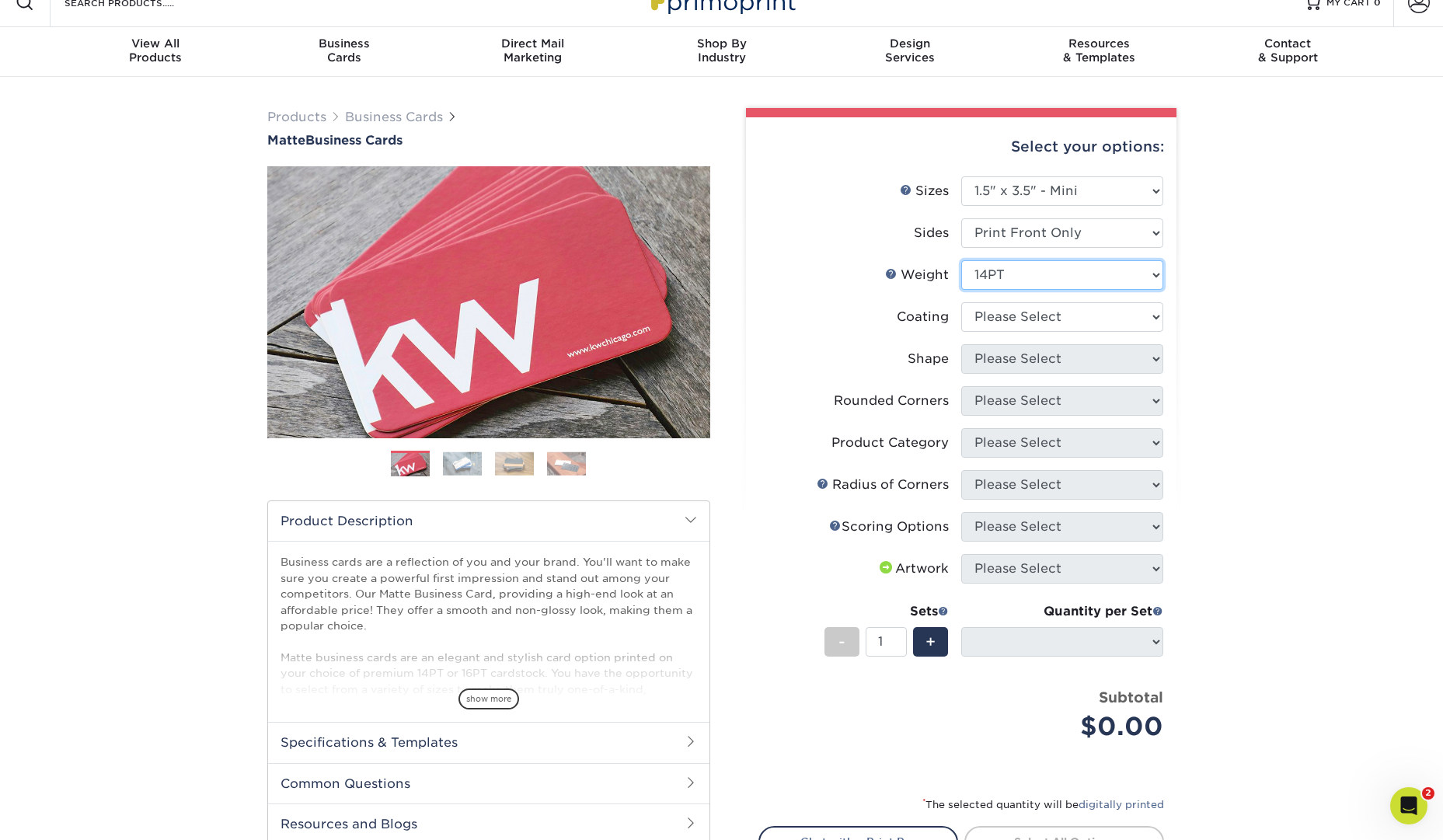 The image size is (1443, 840). I want to click on div: Select your options:, so click(961, 147).